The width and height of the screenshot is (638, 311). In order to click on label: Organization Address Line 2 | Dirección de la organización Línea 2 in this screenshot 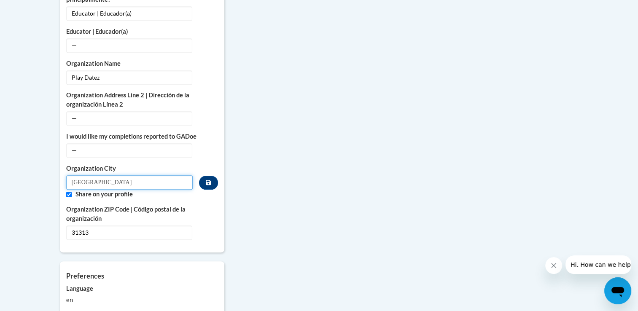, I will do `click(142, 100)`.